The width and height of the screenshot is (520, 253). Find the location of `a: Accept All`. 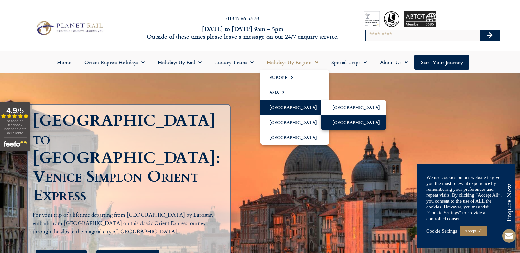

a: Accept All is located at coordinates (473, 231).